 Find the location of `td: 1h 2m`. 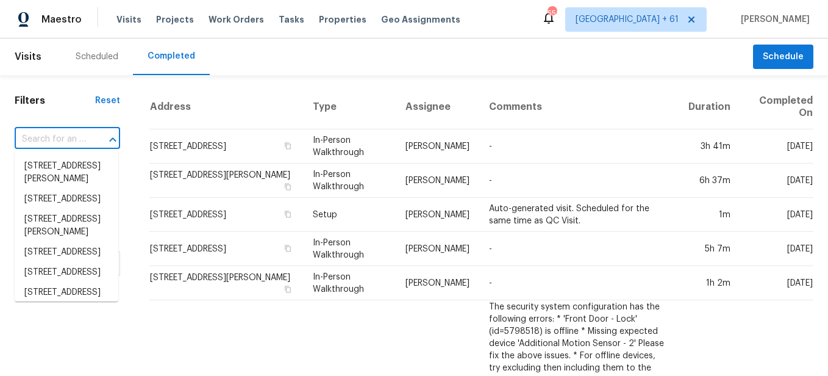

td: 1h 2m is located at coordinates (709, 283).